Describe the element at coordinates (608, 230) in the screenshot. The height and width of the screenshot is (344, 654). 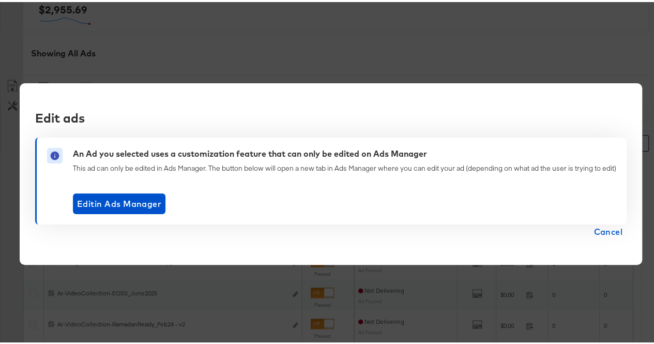
I see `button: Cancel` at that location.